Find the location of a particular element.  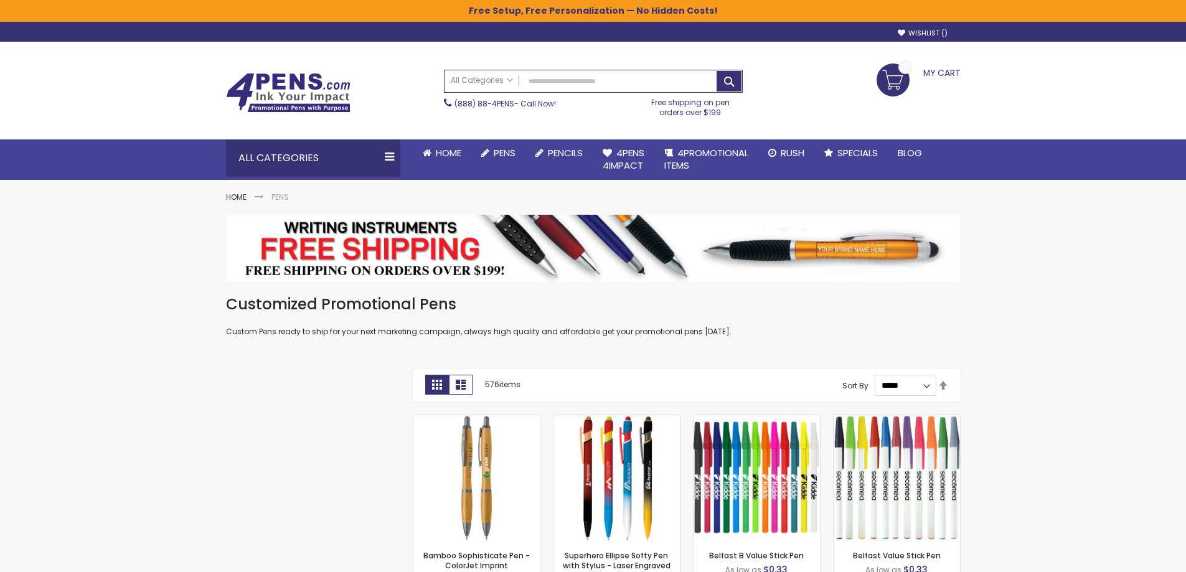

span: Pens is located at coordinates (504, 153).